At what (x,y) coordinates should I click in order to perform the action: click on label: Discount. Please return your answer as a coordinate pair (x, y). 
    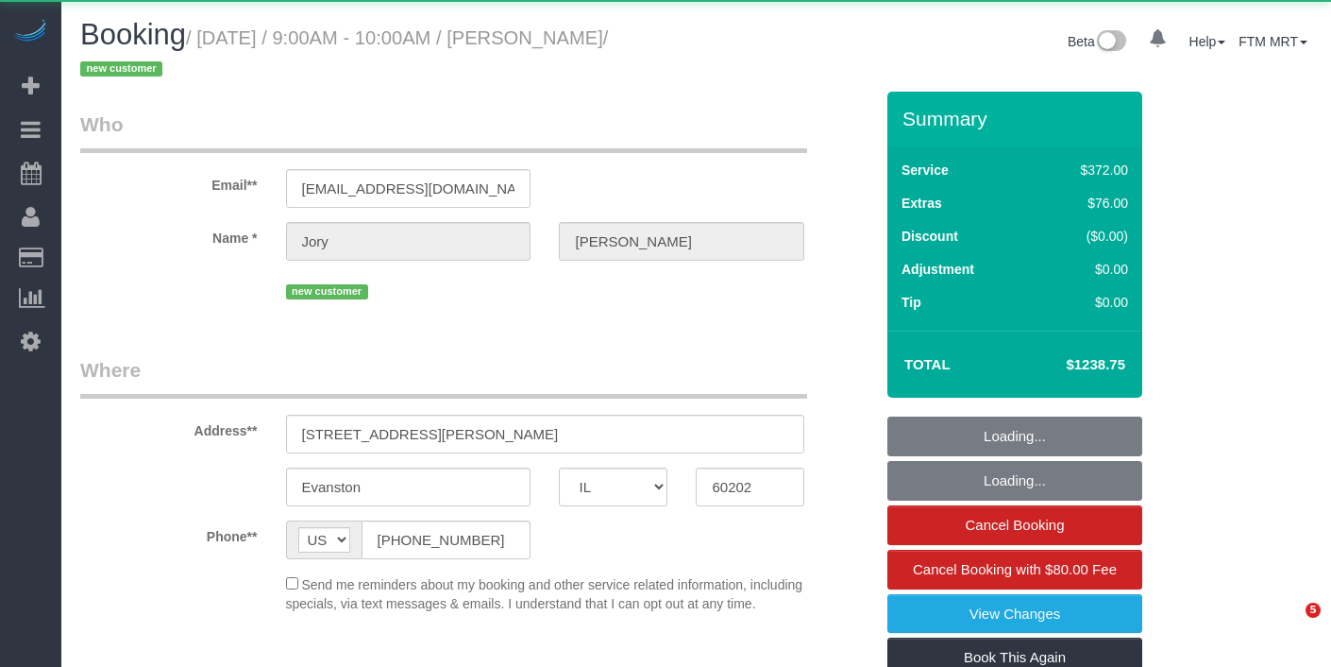
    Looking at the image, I should click on (930, 236).